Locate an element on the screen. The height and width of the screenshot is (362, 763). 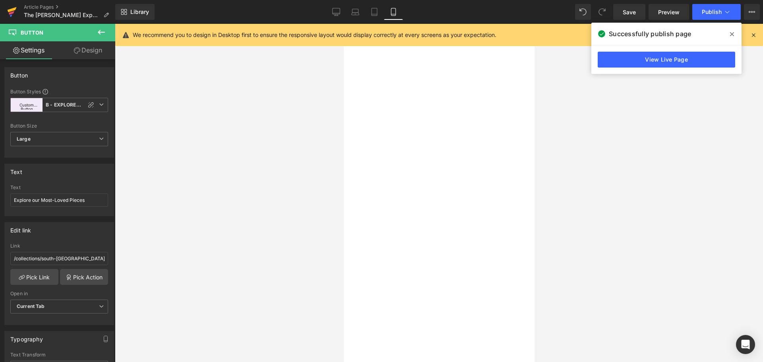
a: View Live Page is located at coordinates (667, 60).